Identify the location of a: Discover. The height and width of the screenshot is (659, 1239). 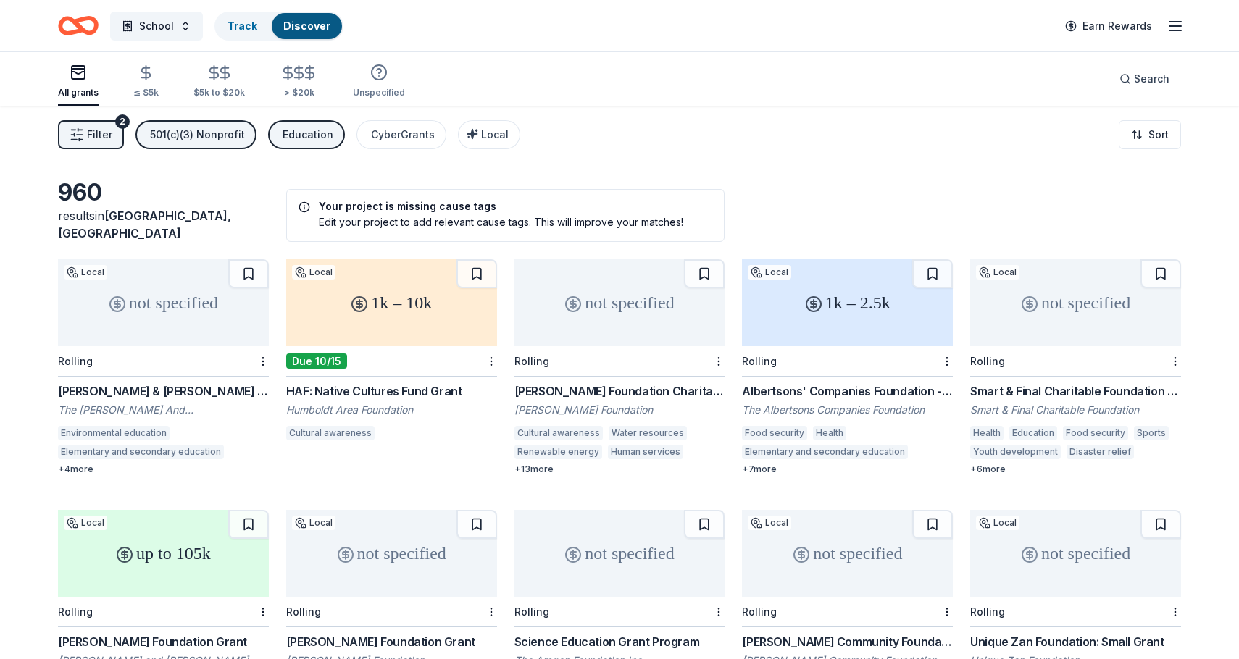
(306, 25).